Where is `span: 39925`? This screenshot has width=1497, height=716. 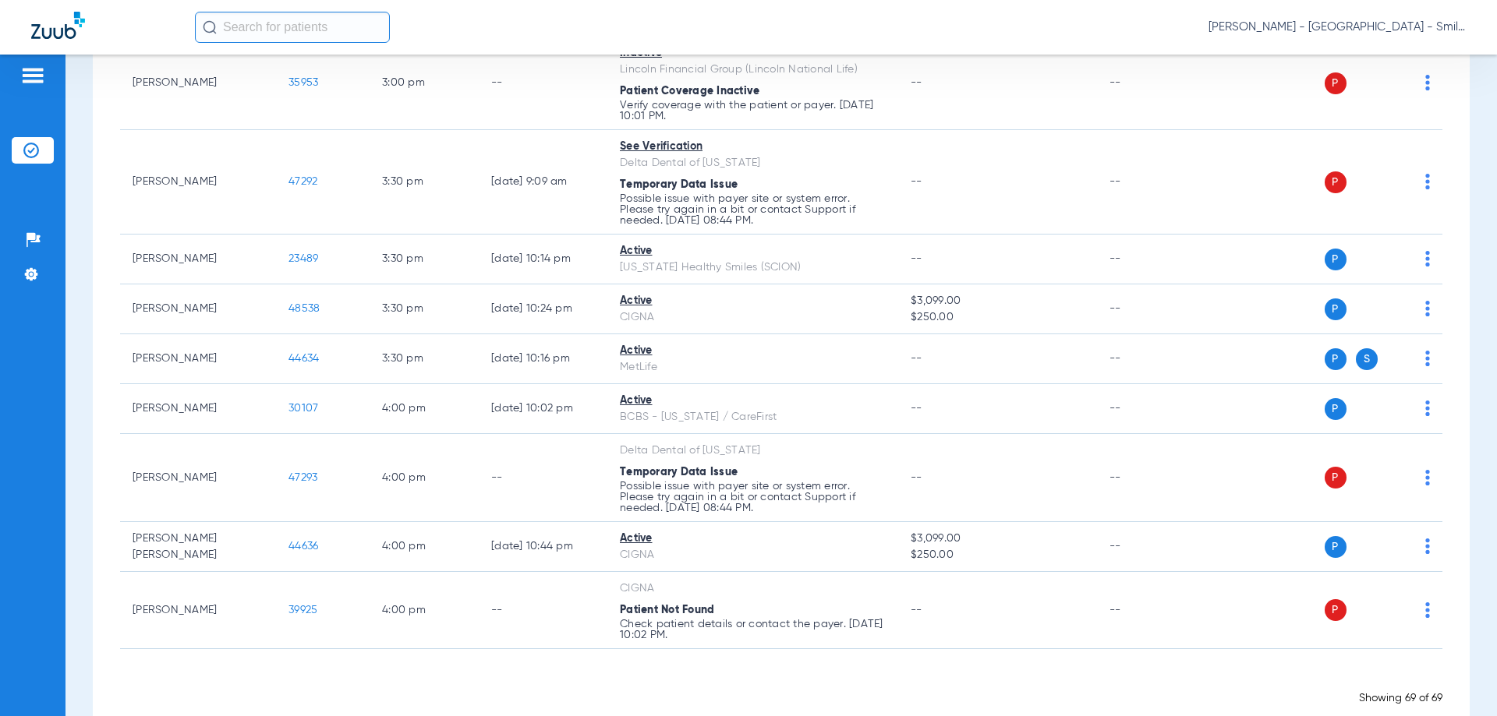
span: 39925 is located at coordinates (302, 610).